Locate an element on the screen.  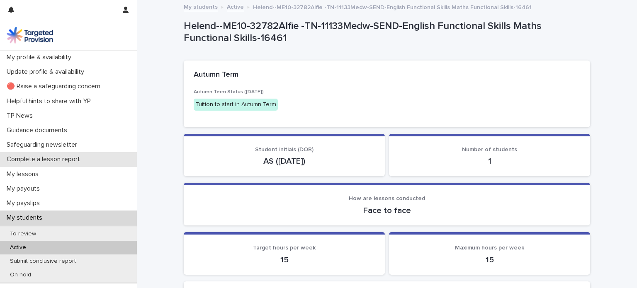
span: How are lessons conducted is located at coordinates (387, 199).